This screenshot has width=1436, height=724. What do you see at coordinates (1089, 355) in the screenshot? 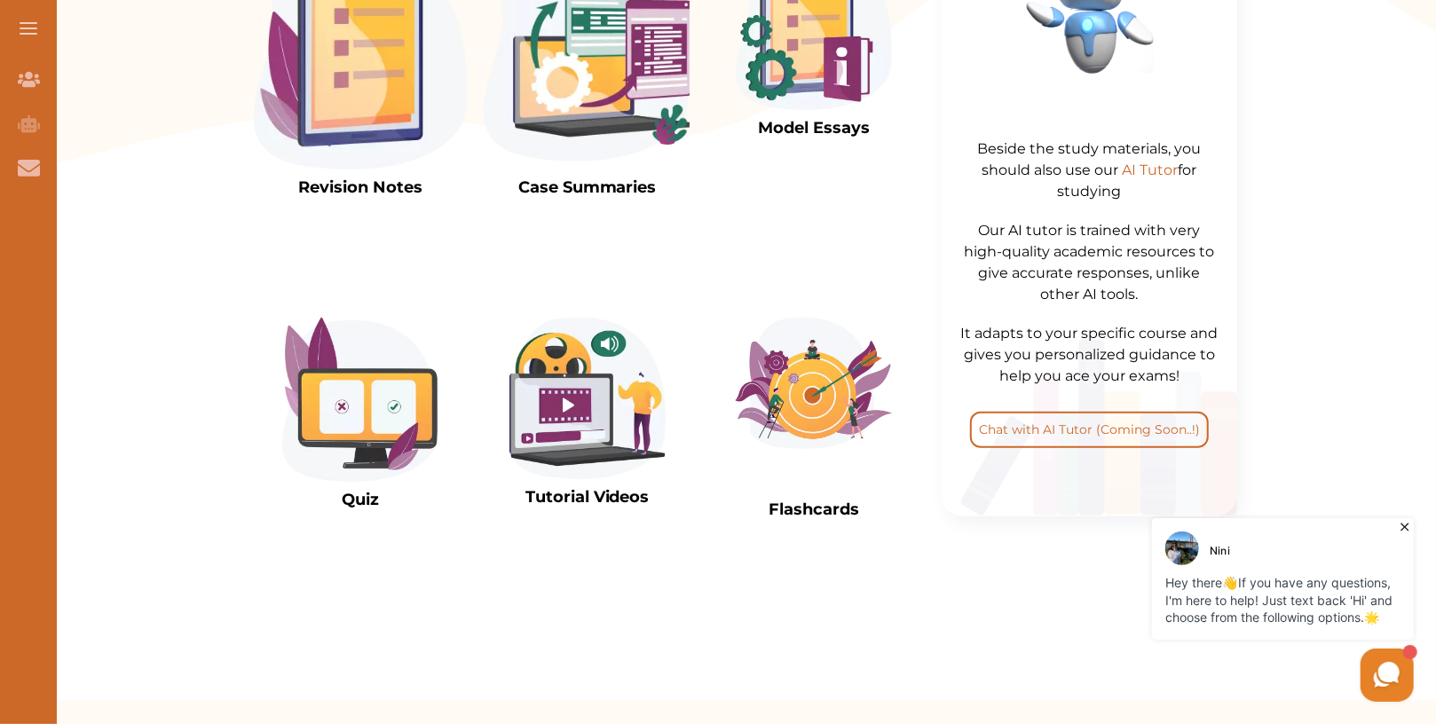
I see `p: It adapts to your specific course and gives you personalized guidance to help you ace your exams!` at bounding box center [1089, 355].